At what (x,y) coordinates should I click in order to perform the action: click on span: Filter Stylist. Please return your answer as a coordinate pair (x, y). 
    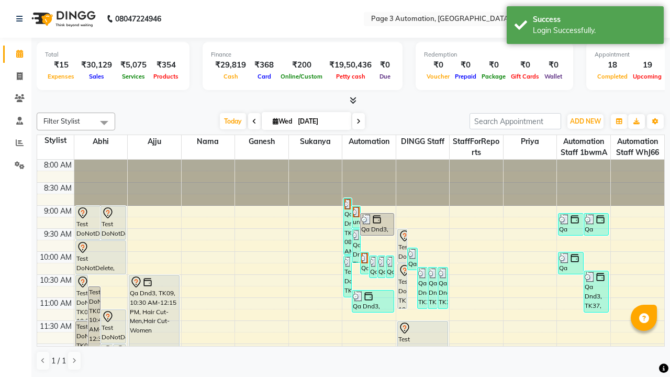
    Looking at the image, I should click on (62, 121).